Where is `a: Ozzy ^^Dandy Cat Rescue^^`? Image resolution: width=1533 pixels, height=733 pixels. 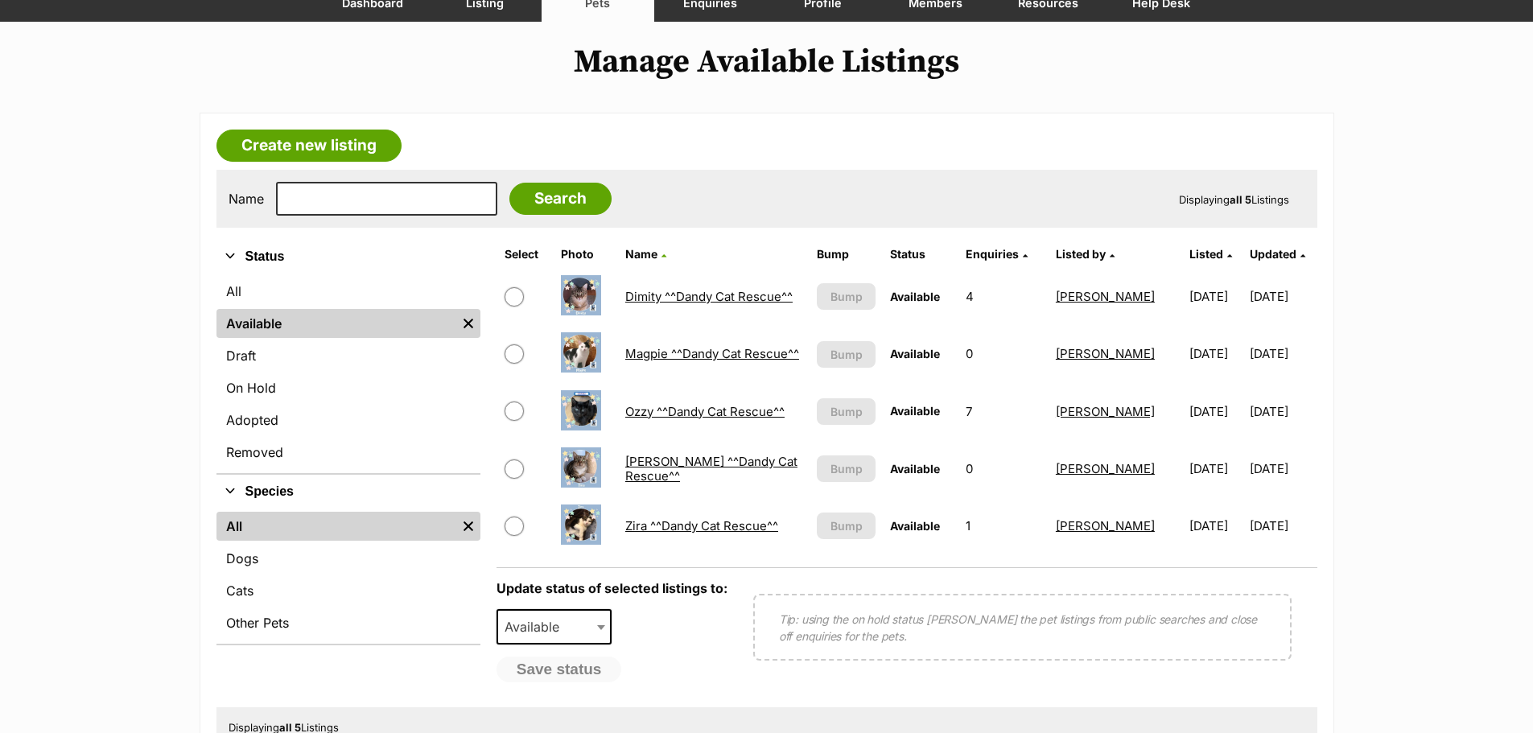 a: Ozzy ^^Dandy Cat Rescue^^ is located at coordinates (705, 411).